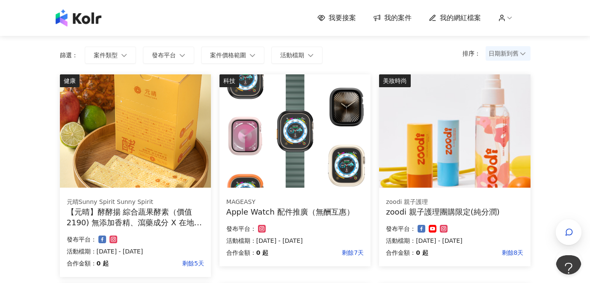 The image size is (590, 283). I want to click on div: zoodi 親子護理, so click(454, 202).